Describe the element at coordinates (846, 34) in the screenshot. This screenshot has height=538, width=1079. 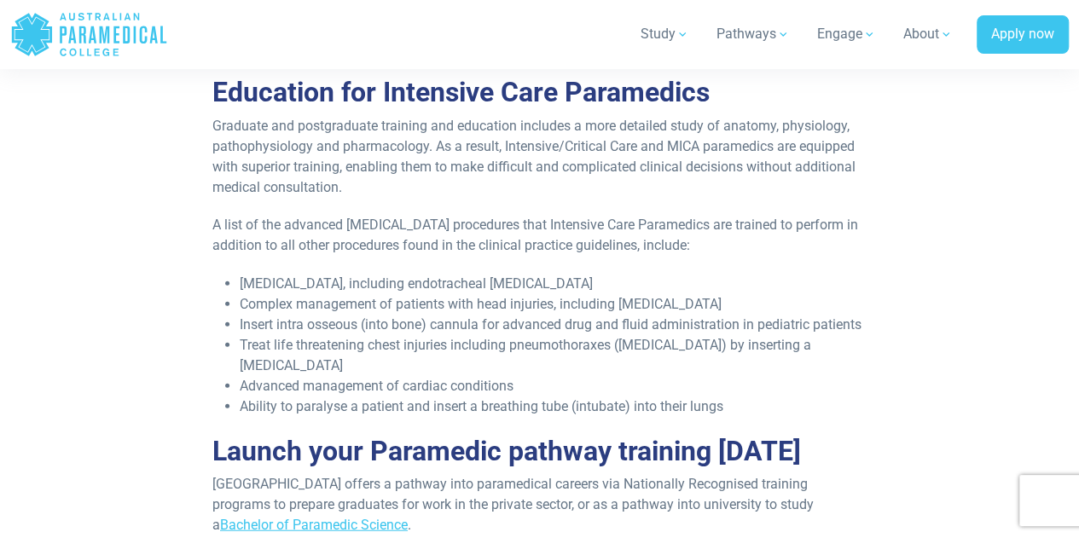
I see `a: Engage` at that location.